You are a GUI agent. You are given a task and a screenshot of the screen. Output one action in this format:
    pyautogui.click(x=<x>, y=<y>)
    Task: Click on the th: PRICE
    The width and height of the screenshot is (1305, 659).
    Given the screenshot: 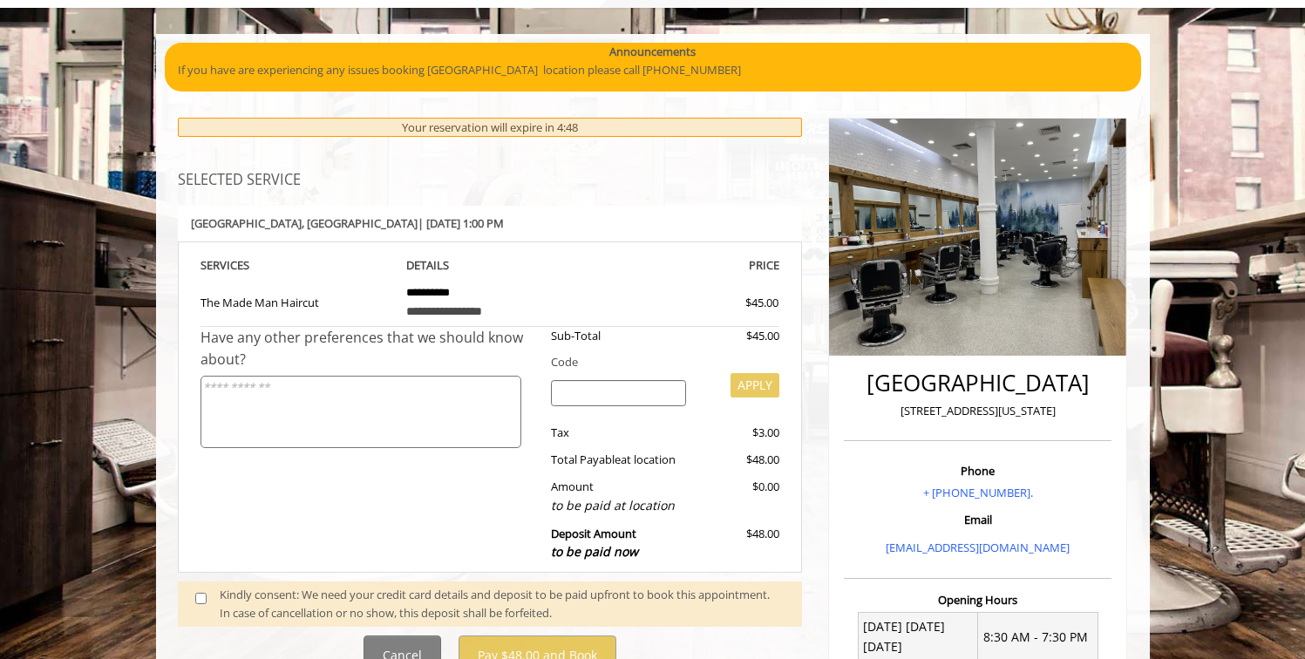 What is the action you would take?
    pyautogui.click(x=684, y=265)
    